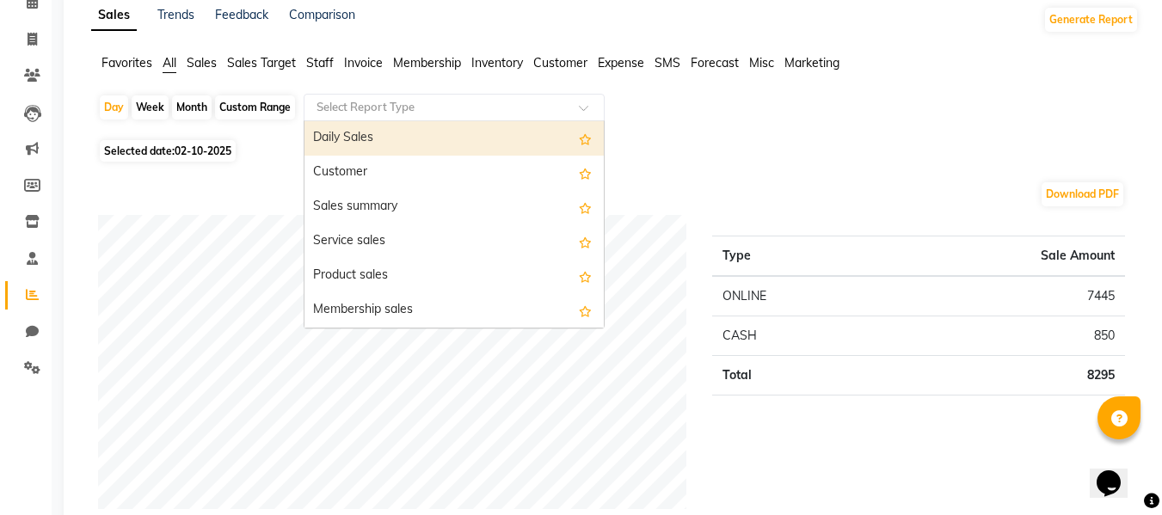 The height and width of the screenshot is (515, 1162). Describe the element at coordinates (175, 15) in the screenshot. I see `a: Trends` at that location.